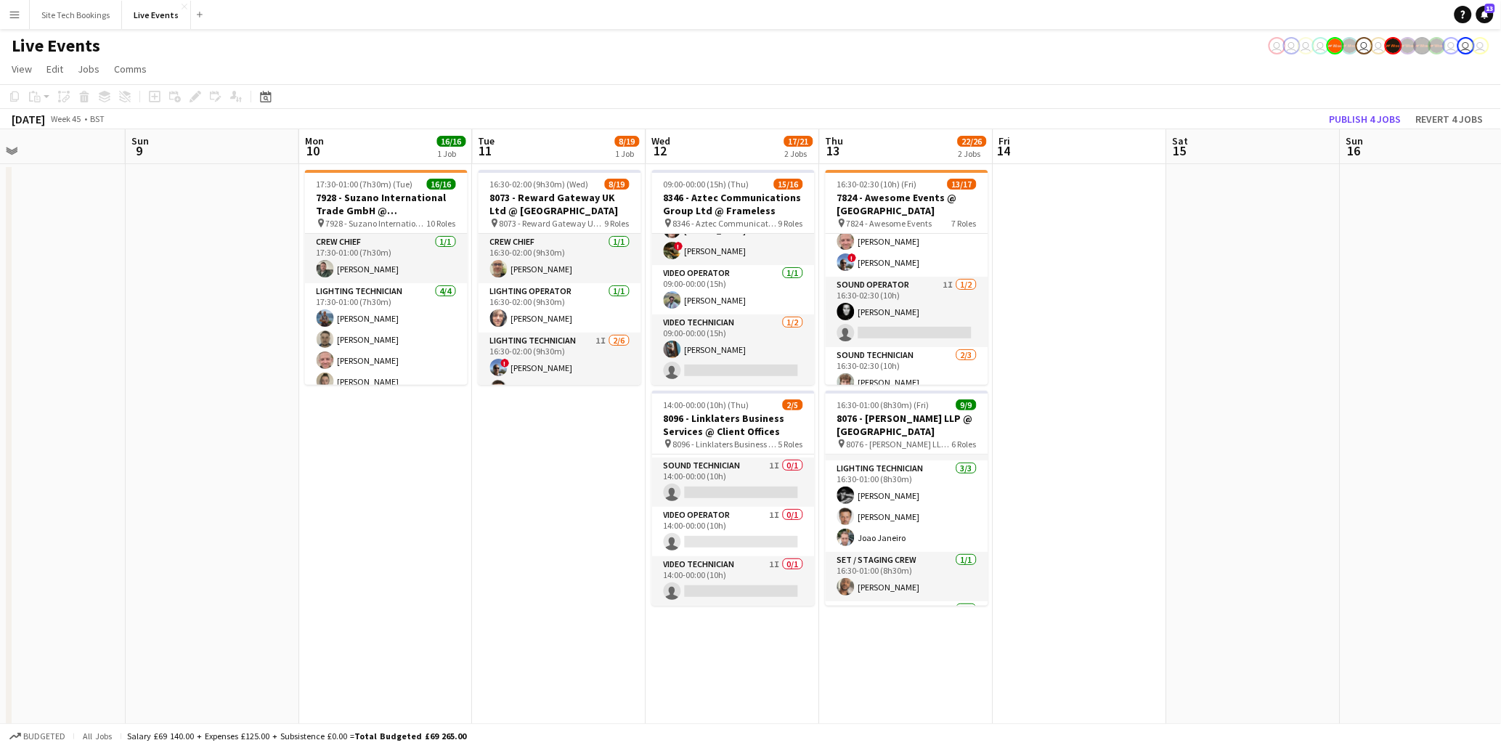  I want to click on h1: Live Events, so click(56, 46).